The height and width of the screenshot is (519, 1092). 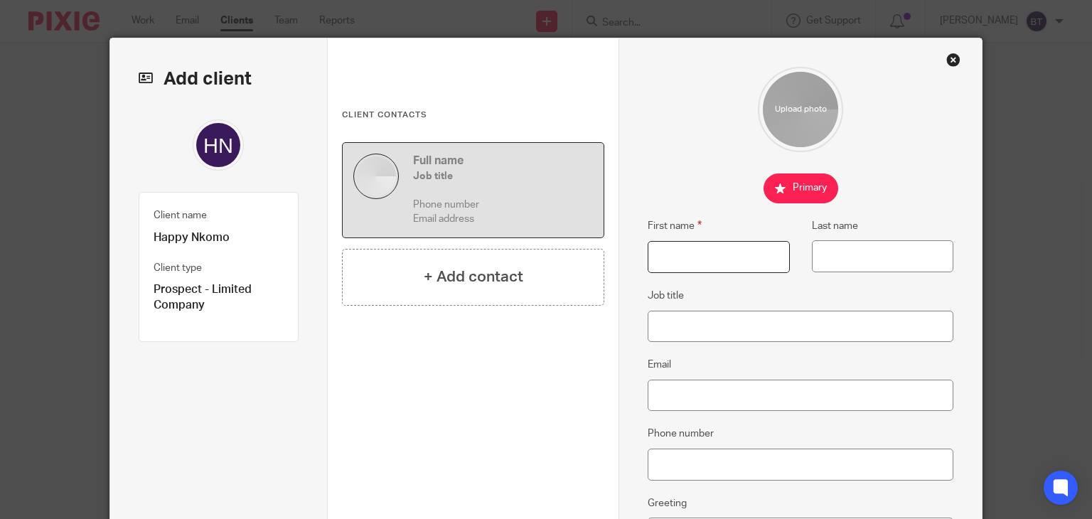 What do you see at coordinates (219, 79) in the screenshot?
I see `h2: Add client` at bounding box center [219, 79].